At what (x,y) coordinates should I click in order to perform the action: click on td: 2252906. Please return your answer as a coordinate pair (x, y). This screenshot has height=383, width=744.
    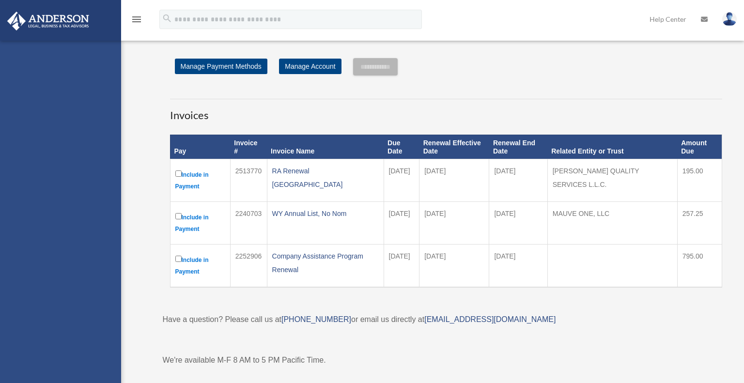
    Looking at the image, I should click on (248, 266).